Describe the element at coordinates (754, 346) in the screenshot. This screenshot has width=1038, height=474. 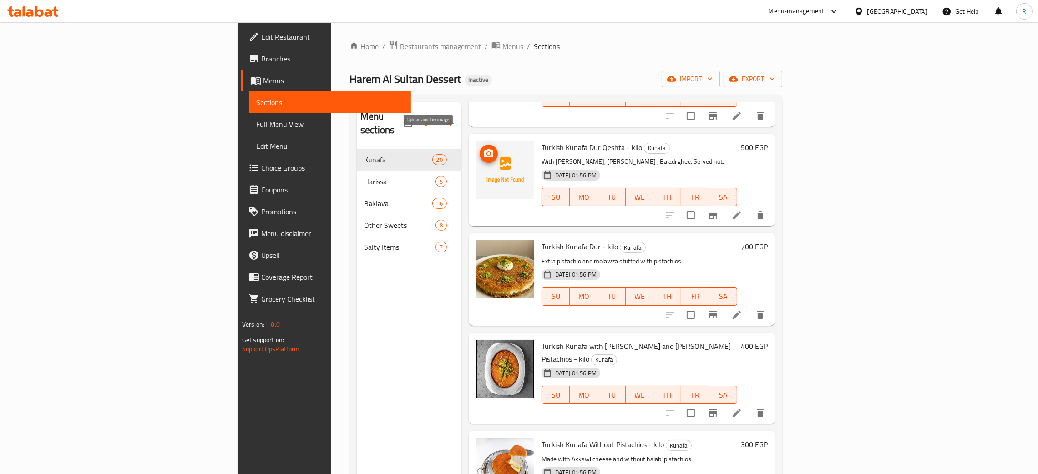
I see `h6: 400 EGP` at that location.